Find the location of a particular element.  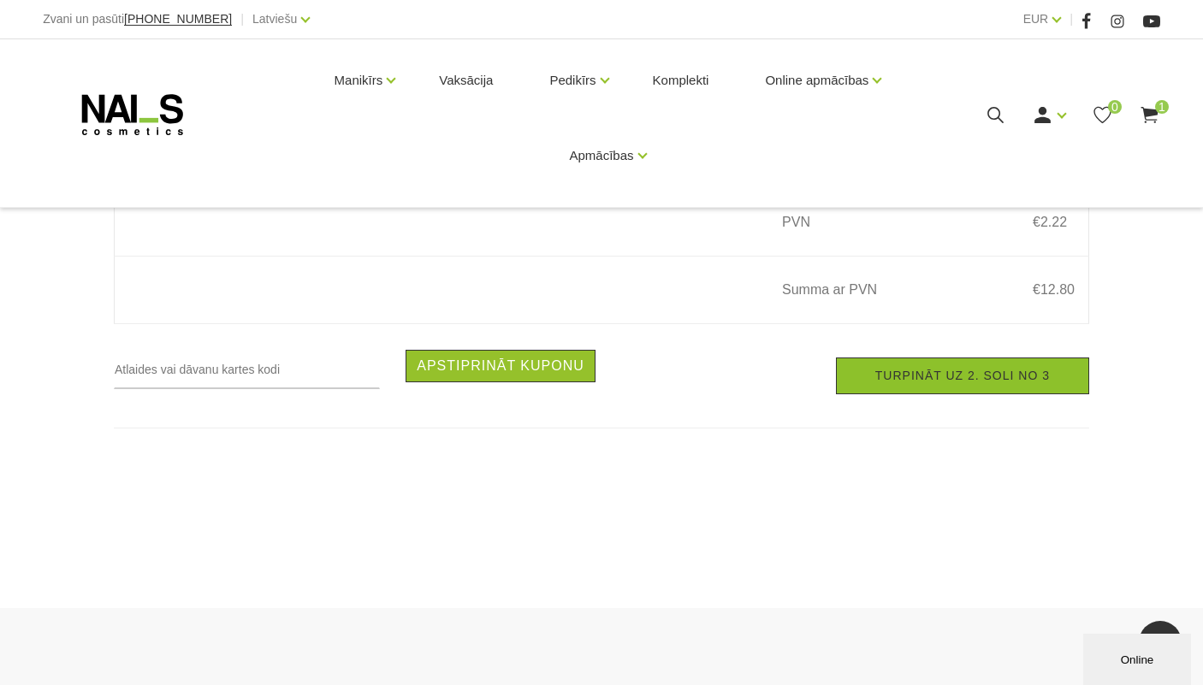

span: 0 is located at coordinates (1115, 107).